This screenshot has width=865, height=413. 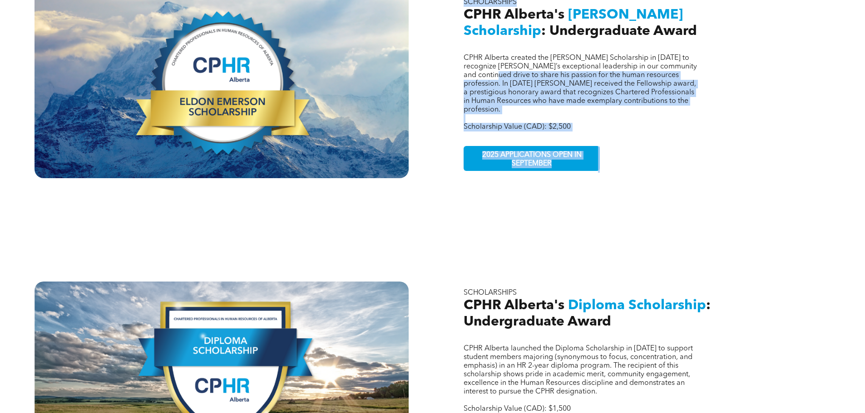 I want to click on span: Diploma Scholarship, so click(x=637, y=306).